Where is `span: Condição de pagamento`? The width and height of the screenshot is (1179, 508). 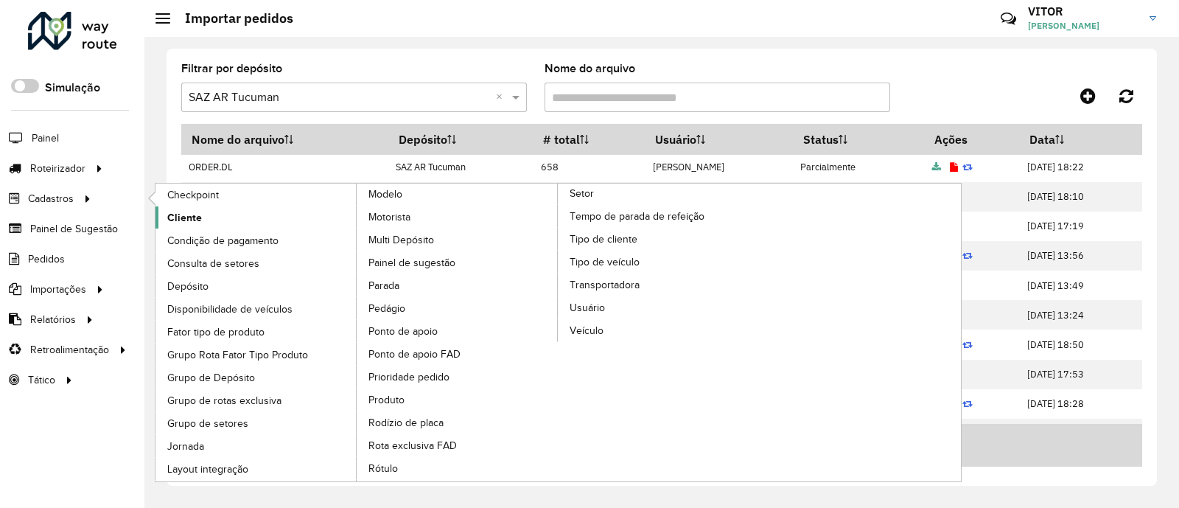 span: Condição de pagamento is located at coordinates (223, 240).